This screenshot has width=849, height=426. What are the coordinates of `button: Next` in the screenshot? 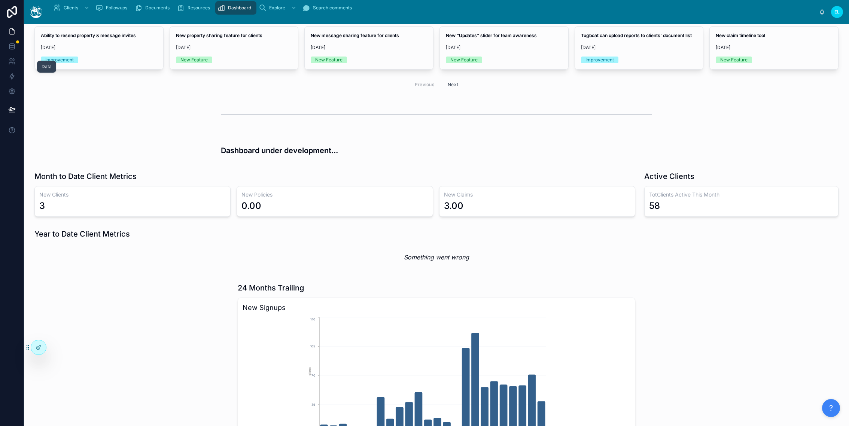 It's located at (453, 84).